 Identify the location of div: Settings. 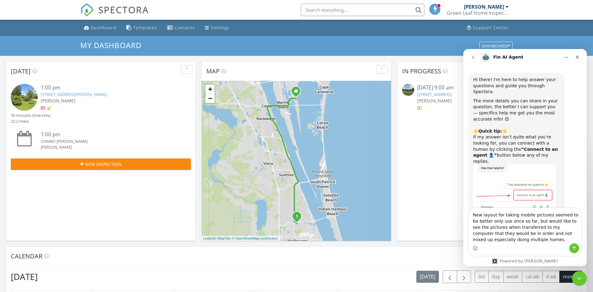
(220, 27).